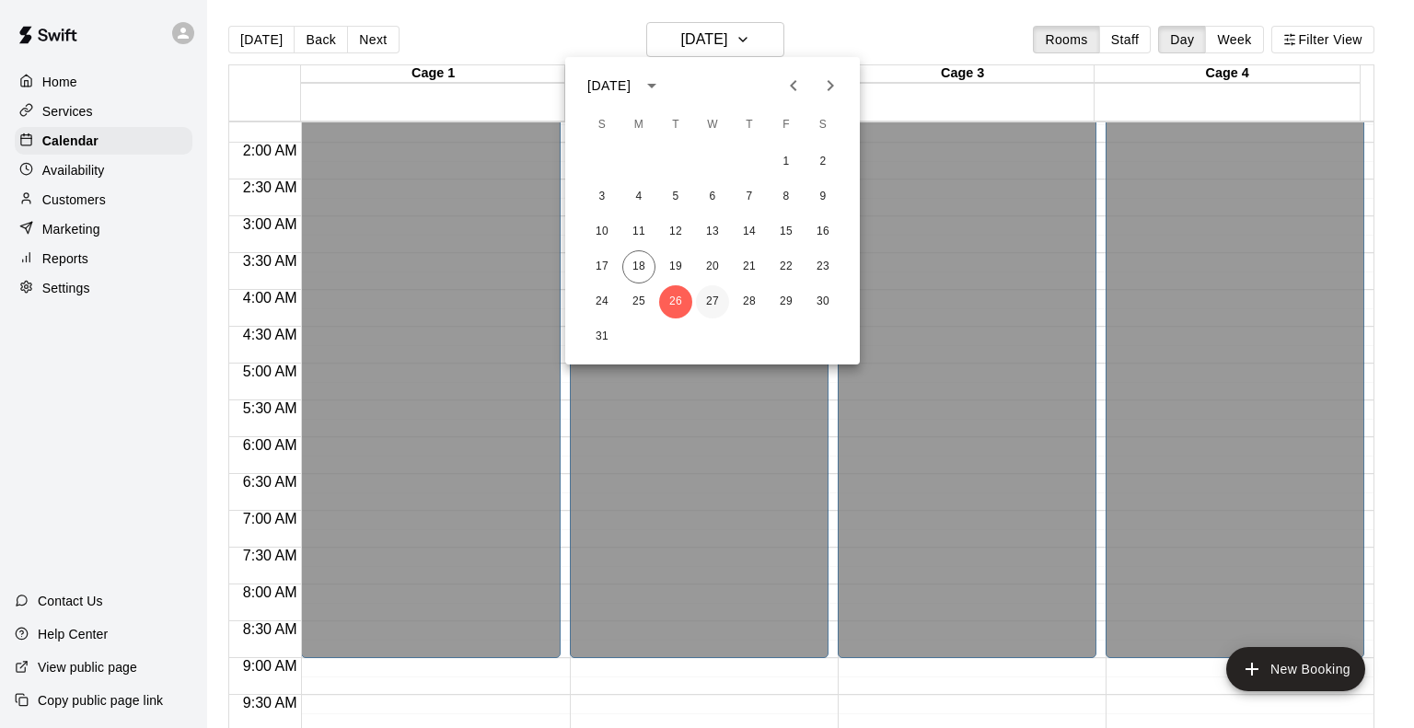 This screenshot has height=728, width=1414. Describe the element at coordinates (676, 232) in the screenshot. I see `button: 12` at that location.